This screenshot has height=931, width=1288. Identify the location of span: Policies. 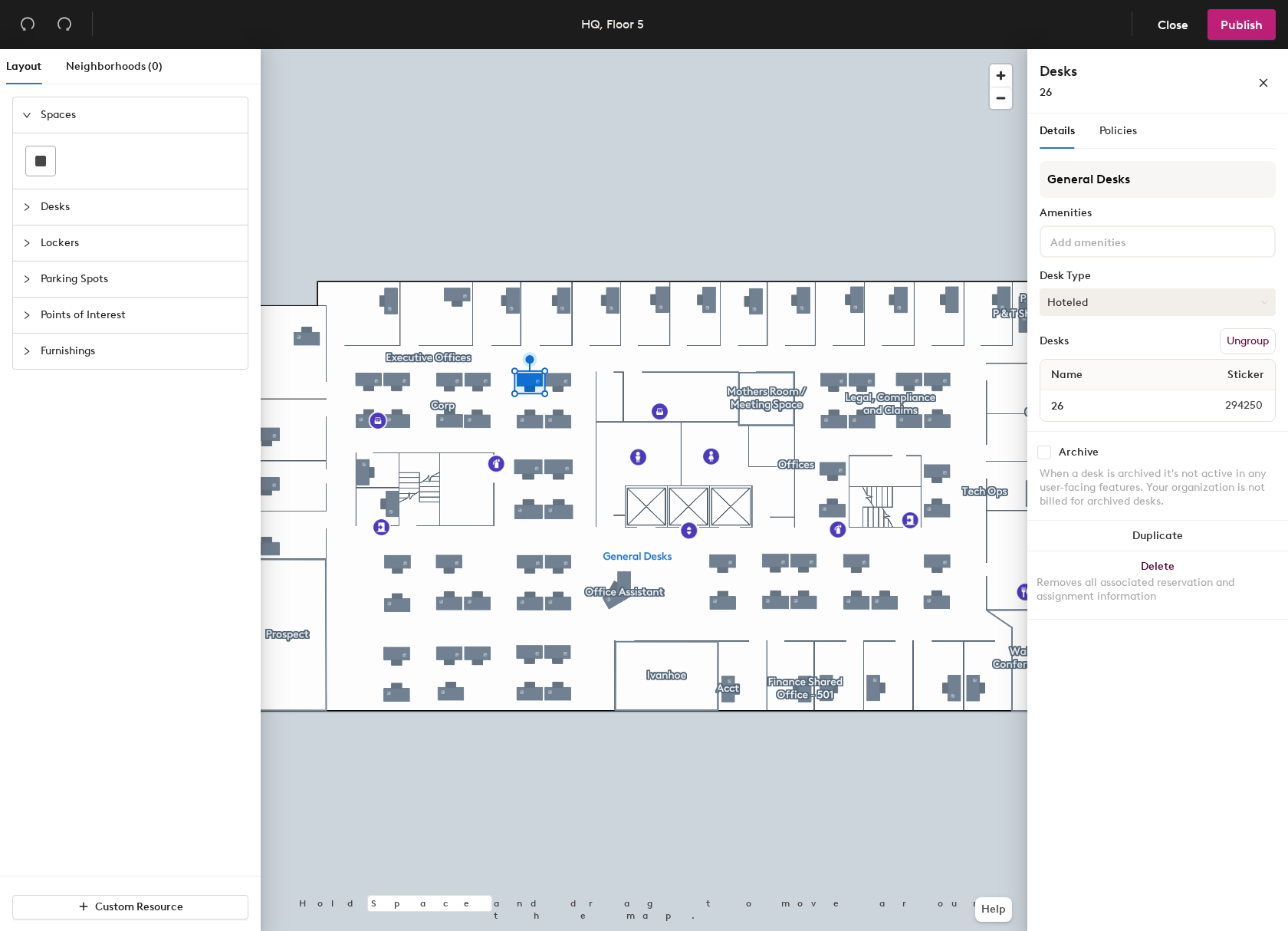
(1117, 130).